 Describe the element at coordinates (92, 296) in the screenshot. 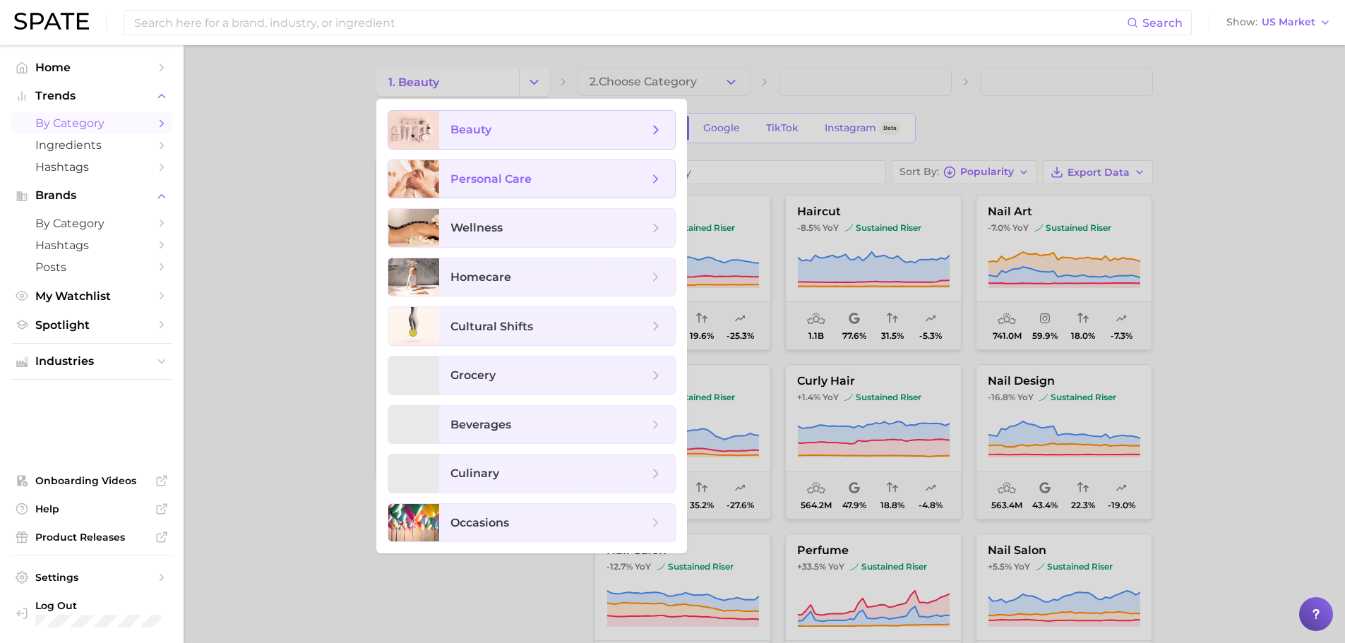

I see `a: My Watchlist` at that location.